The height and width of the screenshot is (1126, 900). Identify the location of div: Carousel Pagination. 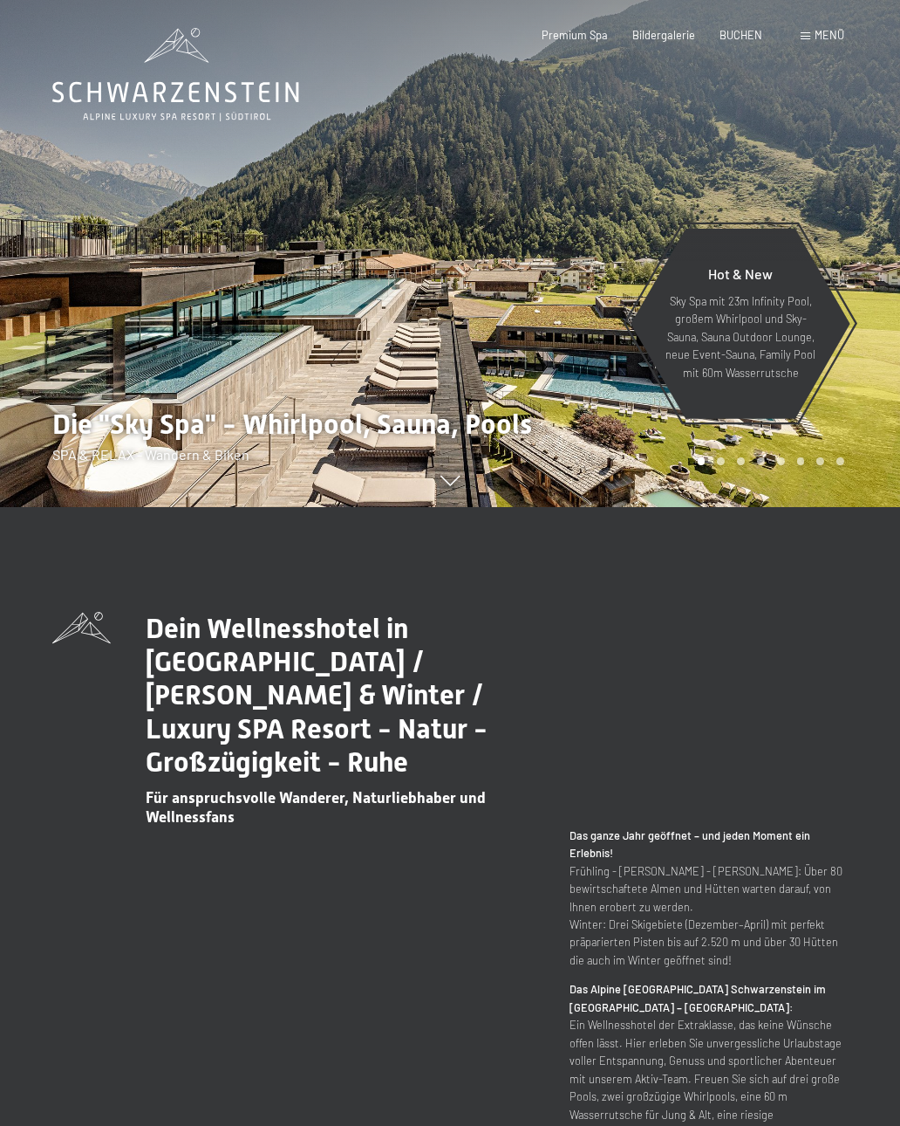
(768, 461).